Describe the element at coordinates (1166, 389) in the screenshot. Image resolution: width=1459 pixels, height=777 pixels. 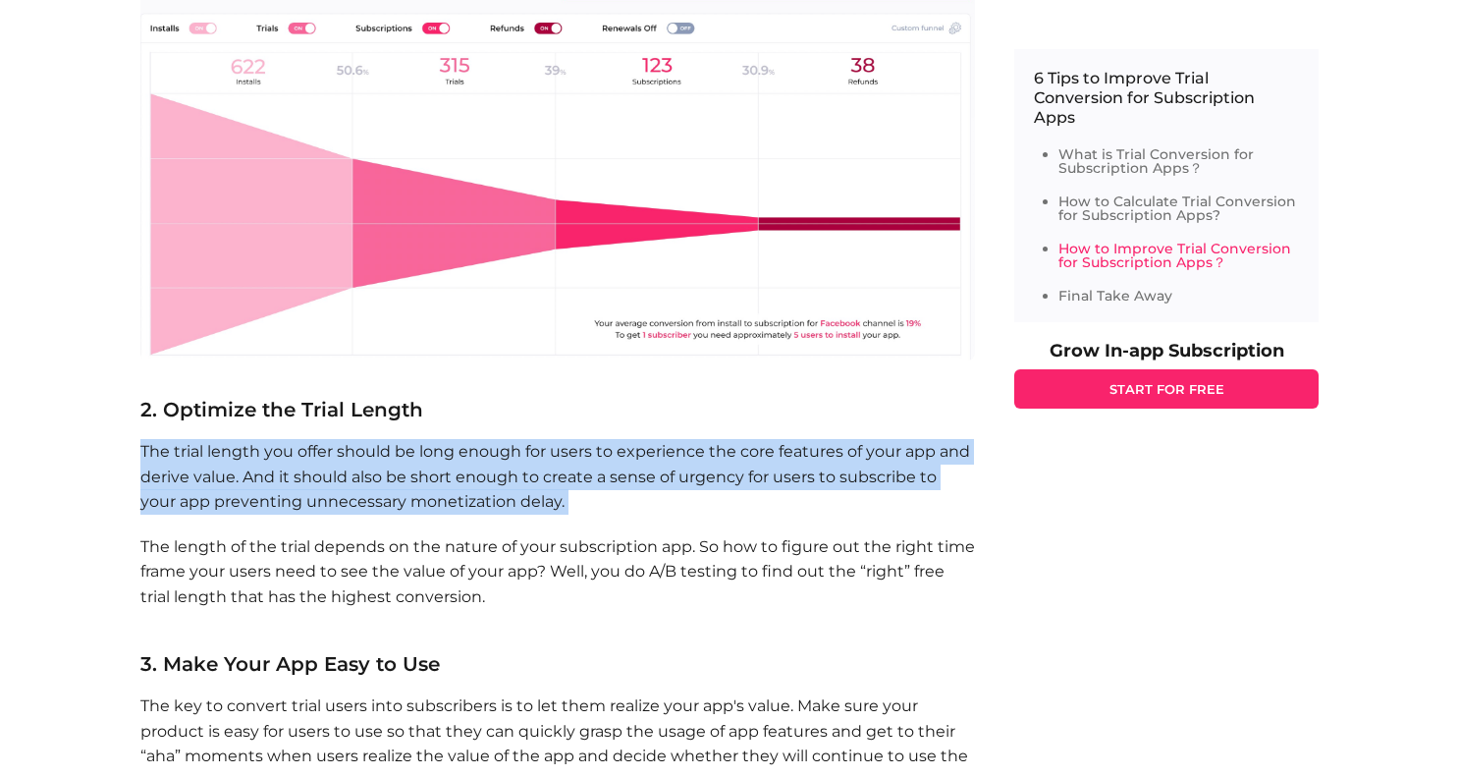
I see `a: START FOR FREE` at that location.